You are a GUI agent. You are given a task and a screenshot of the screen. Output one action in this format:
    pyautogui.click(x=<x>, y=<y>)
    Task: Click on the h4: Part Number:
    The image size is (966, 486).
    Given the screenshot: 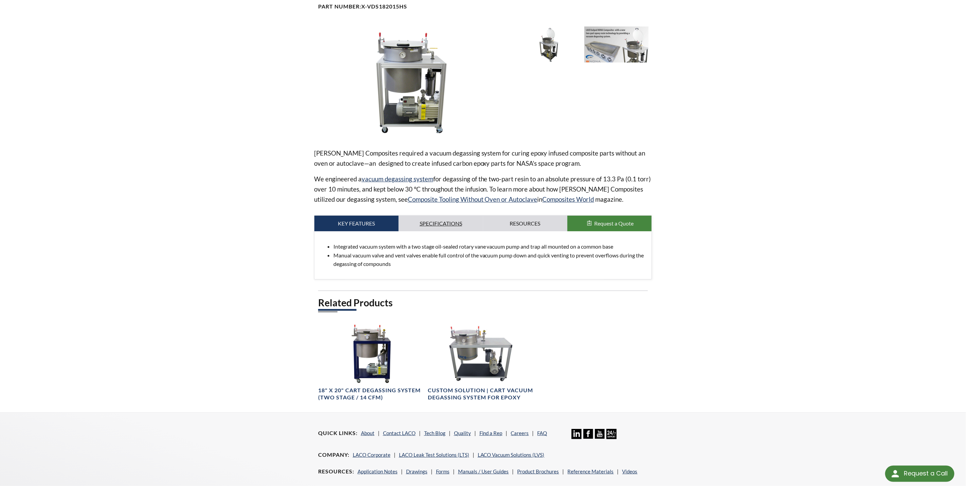 What is the action you would take?
    pyautogui.click(x=483, y=6)
    